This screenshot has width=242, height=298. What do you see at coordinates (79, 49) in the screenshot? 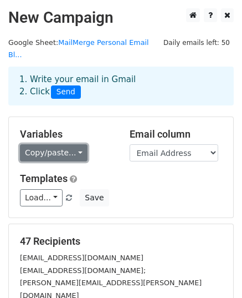
I see `a: MailMerge Personal Email Bl...` at bounding box center [79, 49].